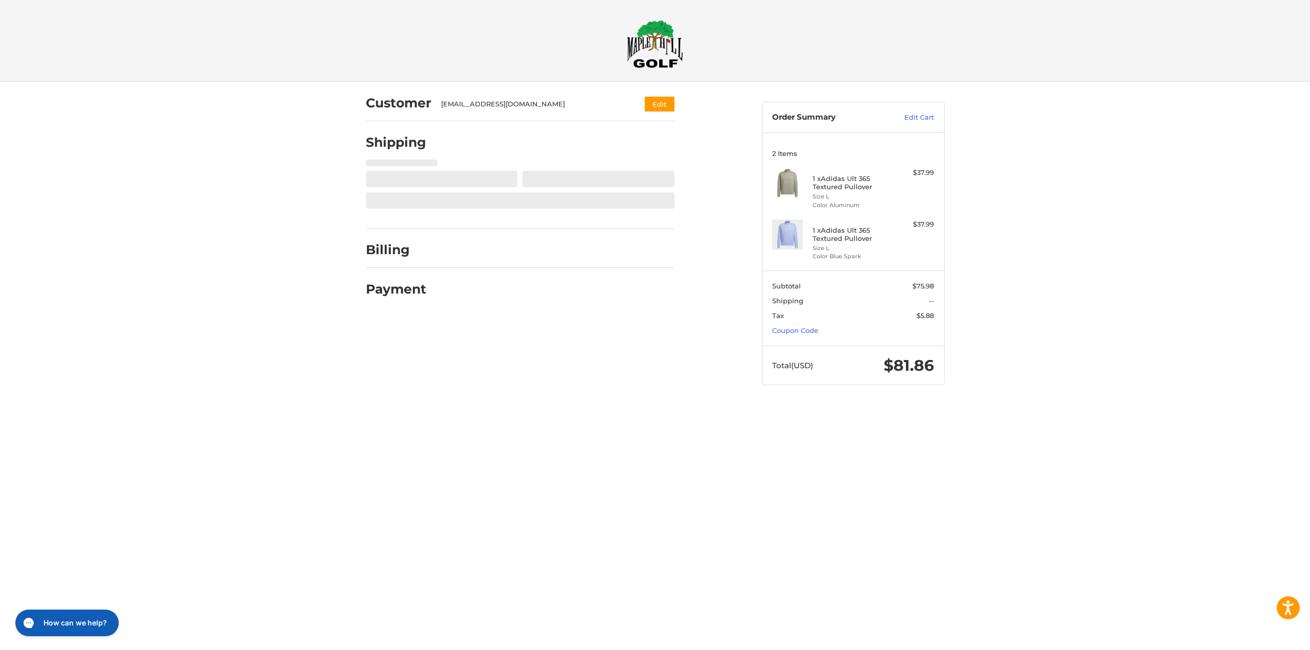 The image size is (1310, 650). I want to click on a: Edit Cart, so click(908, 118).